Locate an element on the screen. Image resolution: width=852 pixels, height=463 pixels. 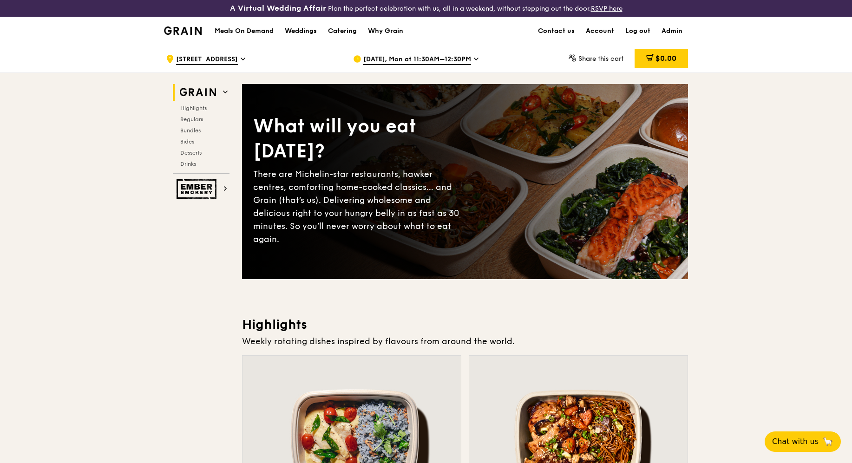
span: Bundles is located at coordinates (191, 131).